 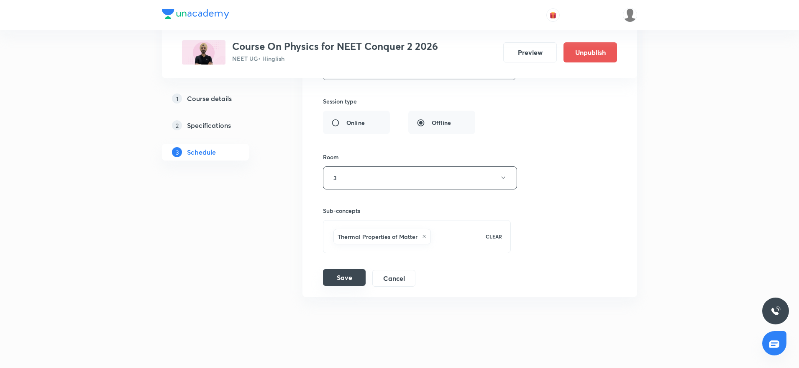 I want to click on img: Shivank, so click(x=630, y=15).